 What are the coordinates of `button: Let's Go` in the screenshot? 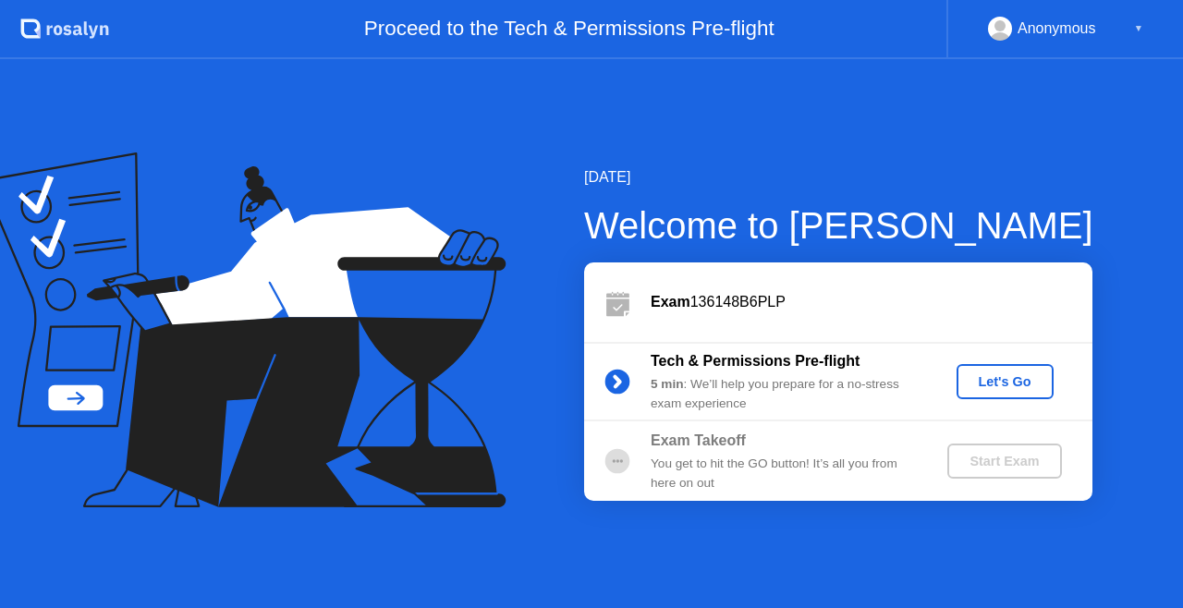 It's located at (1005, 382).